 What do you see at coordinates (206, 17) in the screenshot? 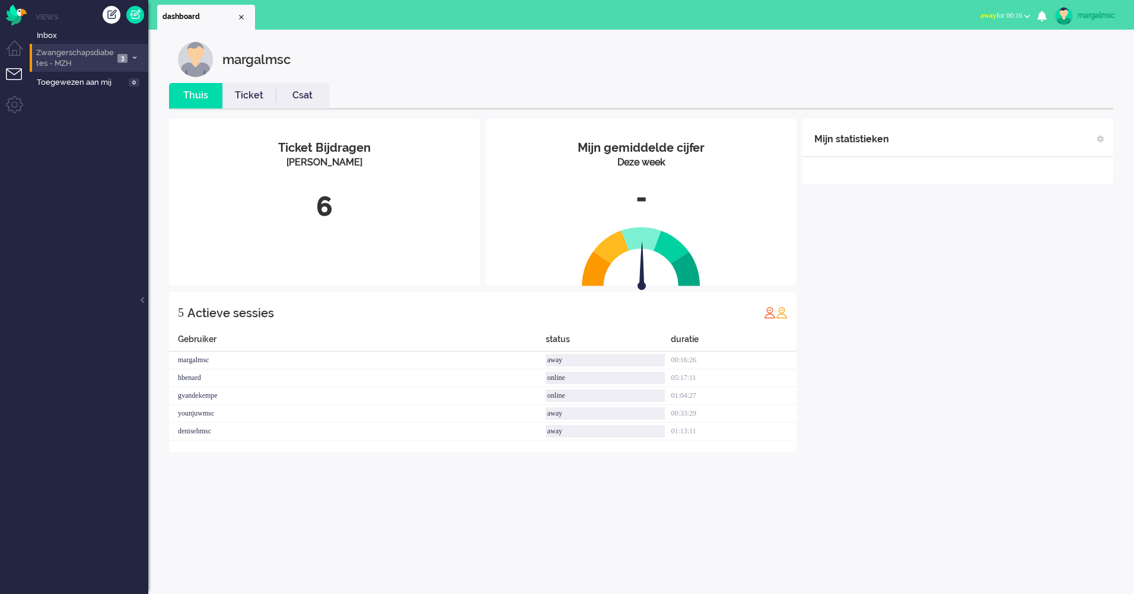
I see `li: Dashboard` at bounding box center [206, 17].